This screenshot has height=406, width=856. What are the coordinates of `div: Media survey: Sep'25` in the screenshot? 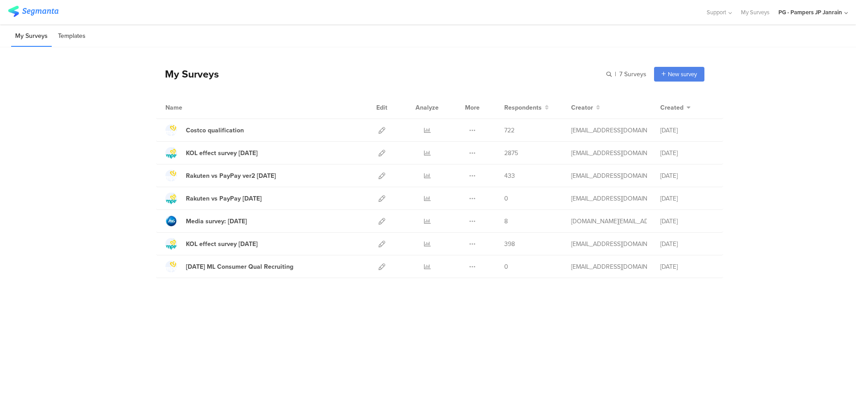 It's located at (216, 221).